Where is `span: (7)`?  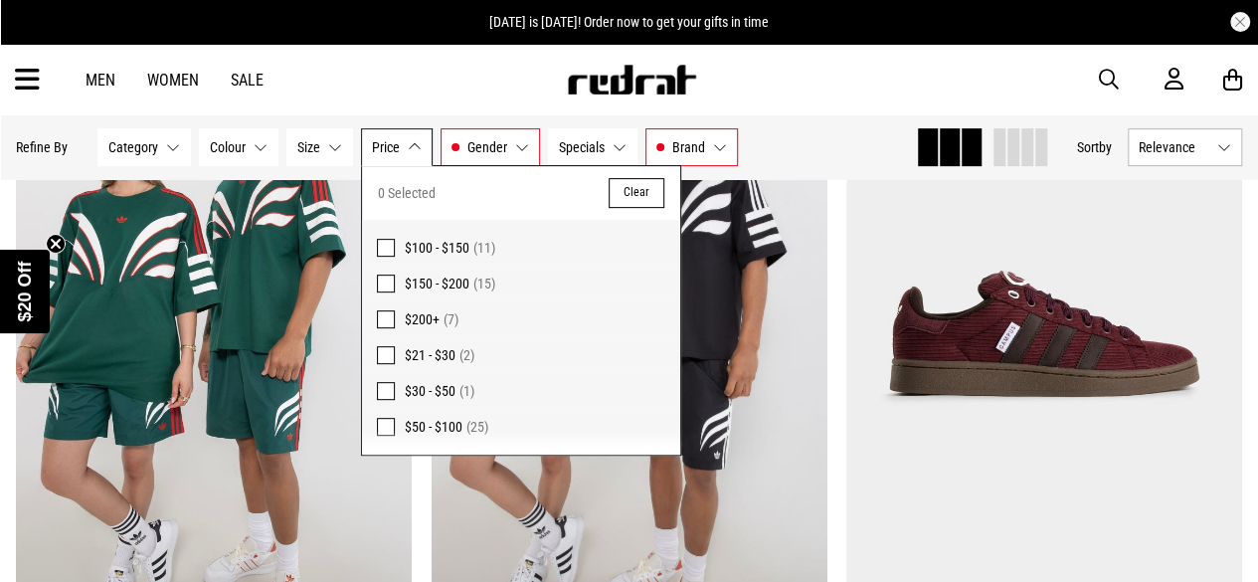
span: (7) is located at coordinates (450, 319).